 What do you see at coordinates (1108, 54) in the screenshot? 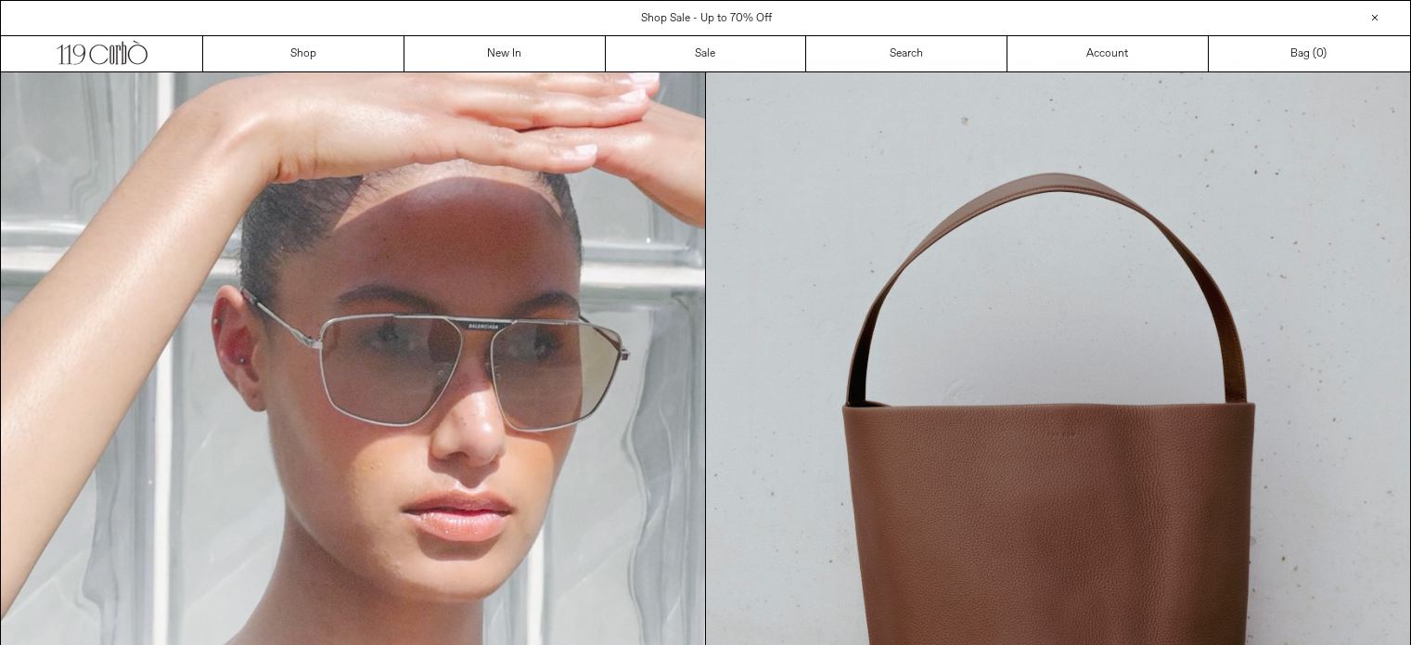
I see `a: Account` at bounding box center [1108, 54].